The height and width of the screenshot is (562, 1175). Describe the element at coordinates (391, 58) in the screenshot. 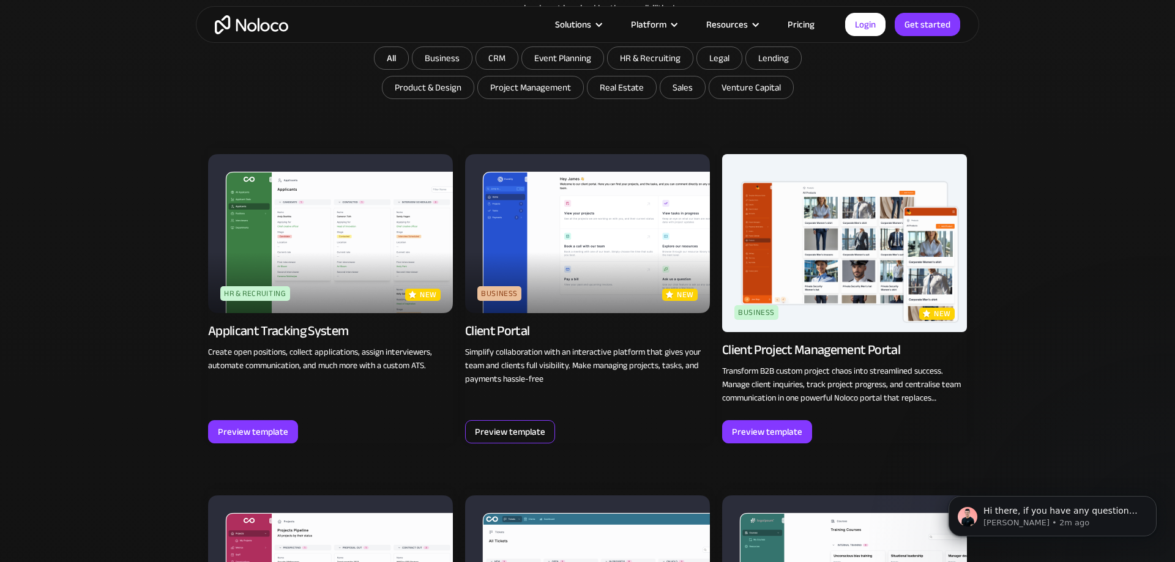

I see `a: All` at that location.